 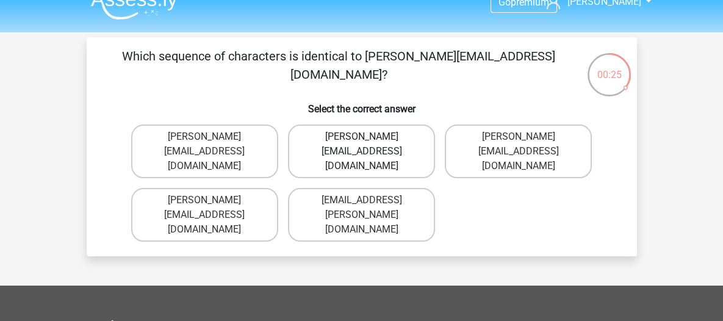 What do you see at coordinates (609, 67) in the screenshot?
I see `div: 00:25` at bounding box center [609, 67].